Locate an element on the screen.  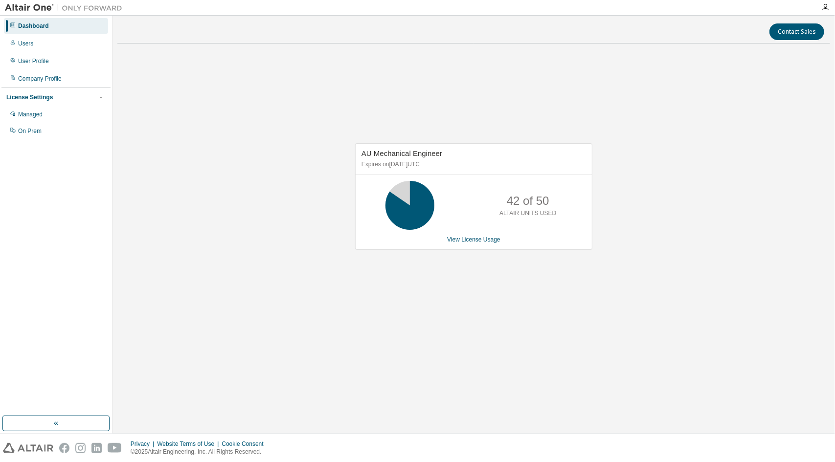
img: linkedin.svg is located at coordinates (96, 448).